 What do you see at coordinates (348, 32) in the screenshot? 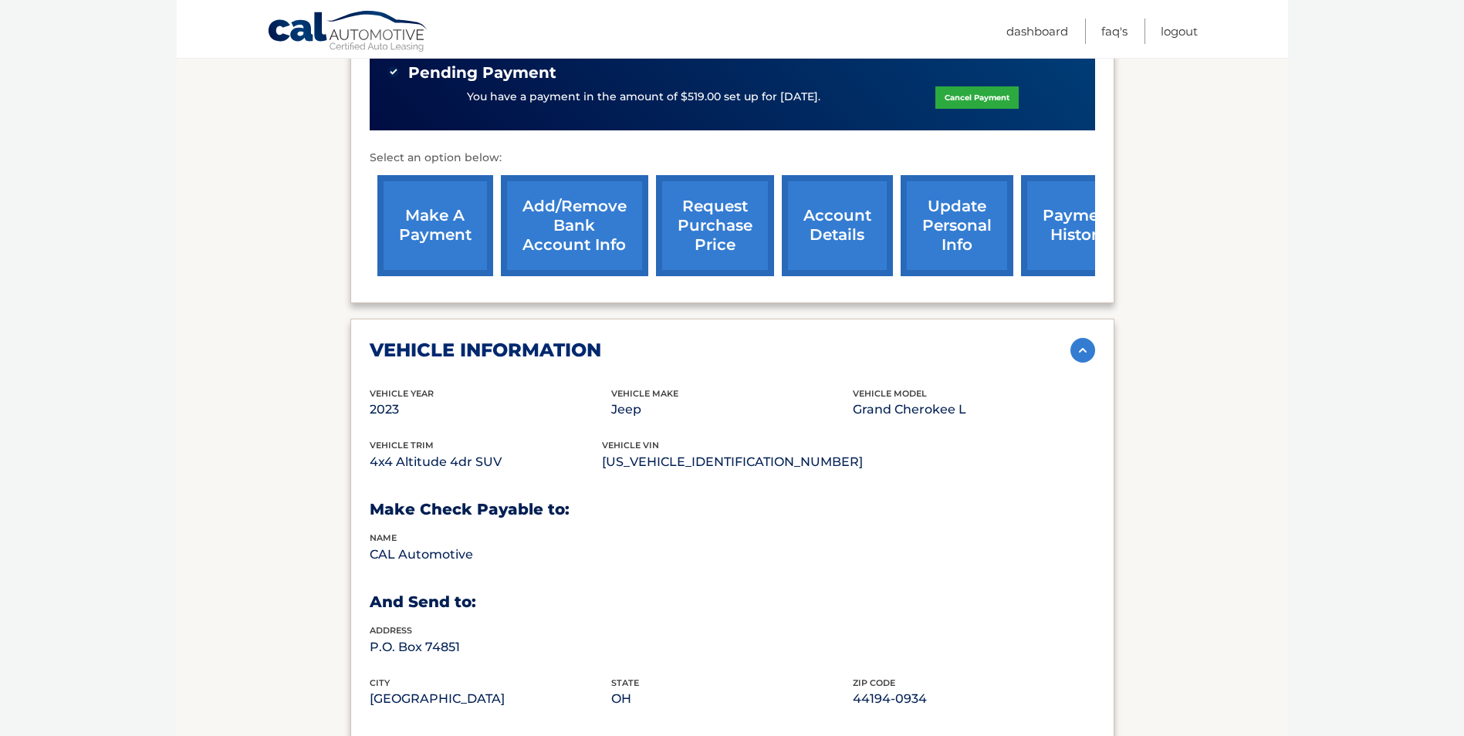
I see `a: Cal Automotive` at bounding box center [348, 32].